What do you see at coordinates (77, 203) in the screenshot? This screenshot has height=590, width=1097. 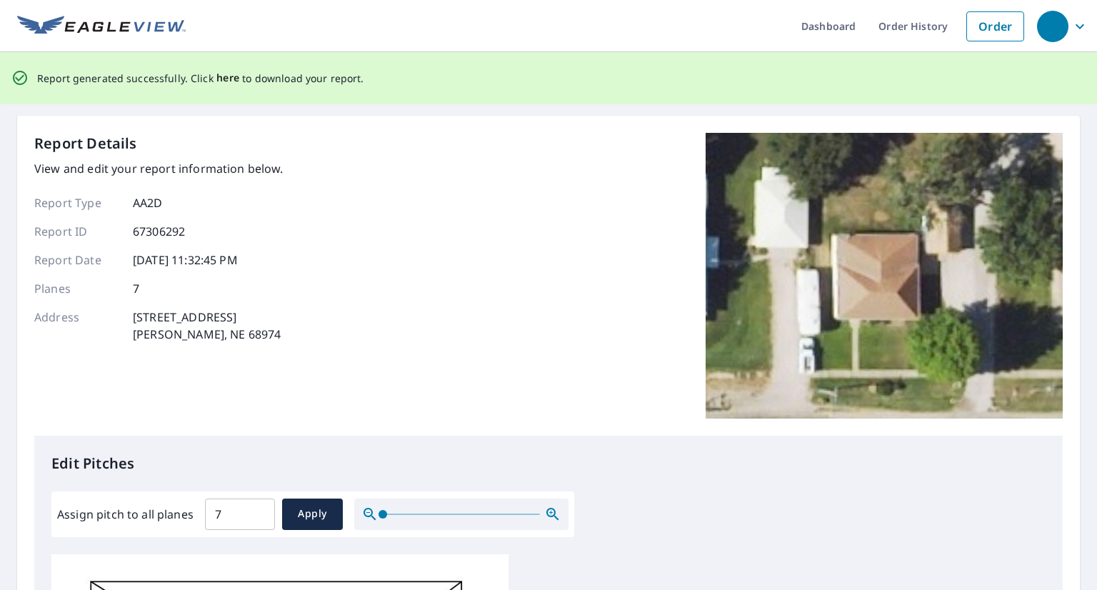 I see `p: Report Type` at bounding box center [77, 203].